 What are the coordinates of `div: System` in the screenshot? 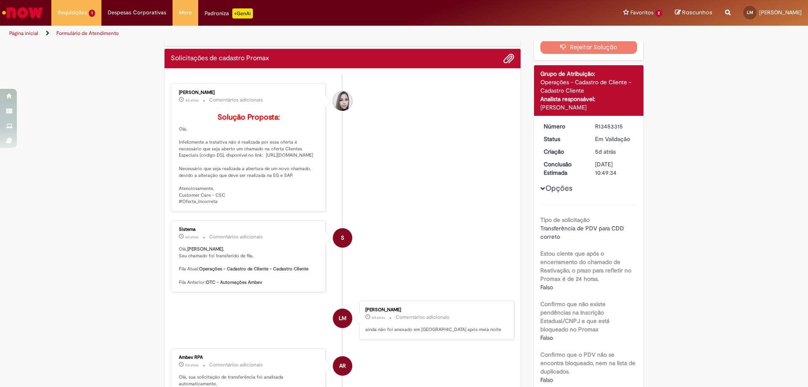 It's located at (343, 238).